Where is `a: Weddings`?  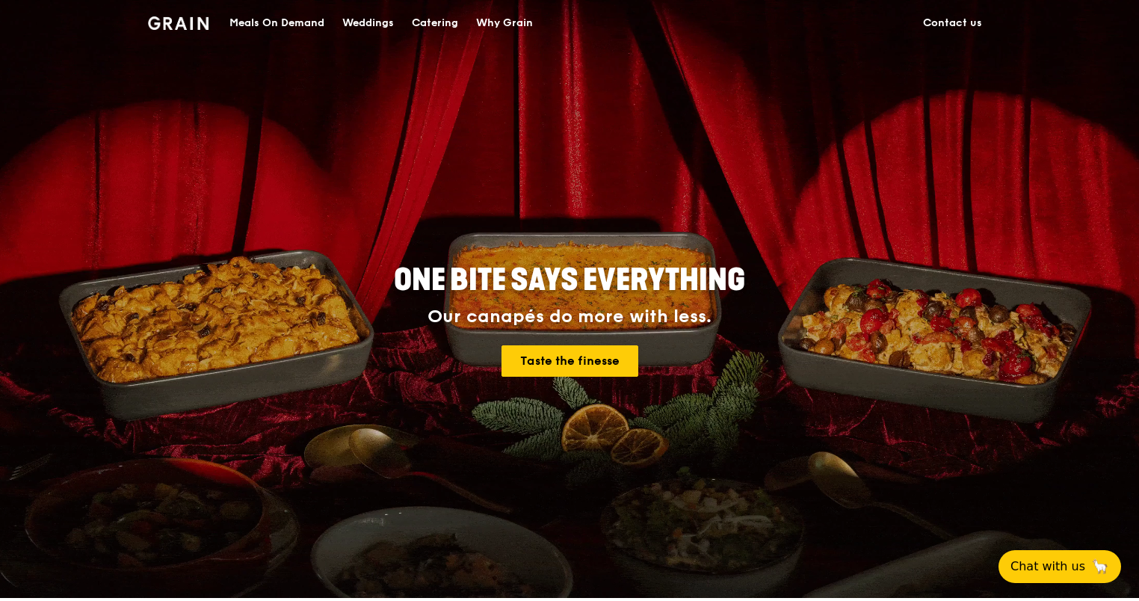 a: Weddings is located at coordinates (368, 23).